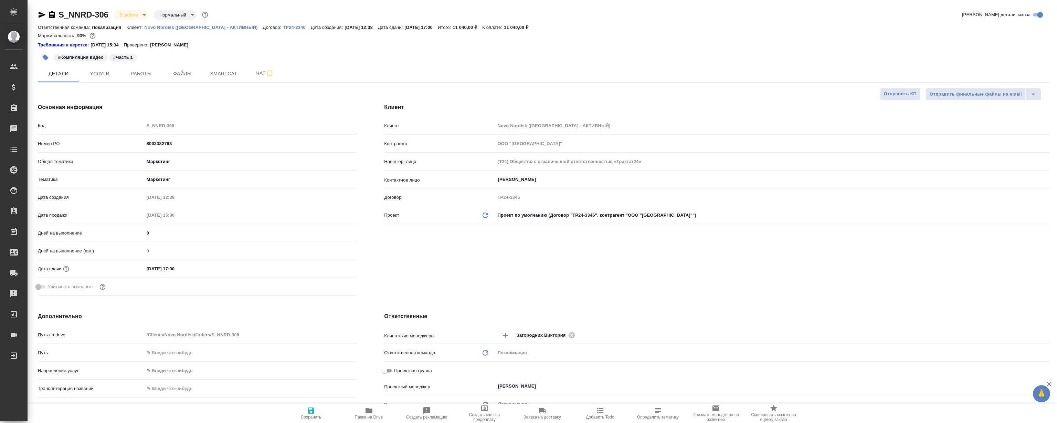 The width and height of the screenshot is (1057, 423). What do you see at coordinates (772, 353) in the screenshot?
I see `div: Локализация` at bounding box center [772, 353].